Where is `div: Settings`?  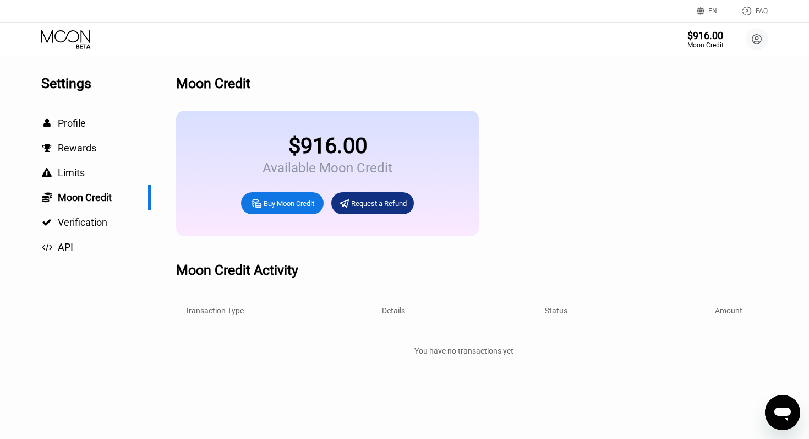 div: Settings is located at coordinates (96, 83).